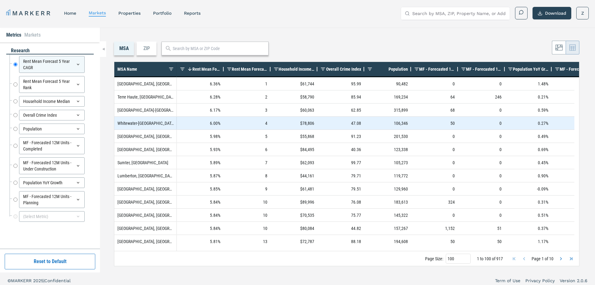 This screenshot has height=285, width=595. I want to click on div: 0.31%, so click(528, 201).